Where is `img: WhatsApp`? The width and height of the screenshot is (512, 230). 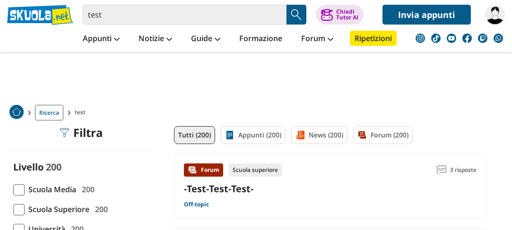 img: WhatsApp is located at coordinates (498, 38).